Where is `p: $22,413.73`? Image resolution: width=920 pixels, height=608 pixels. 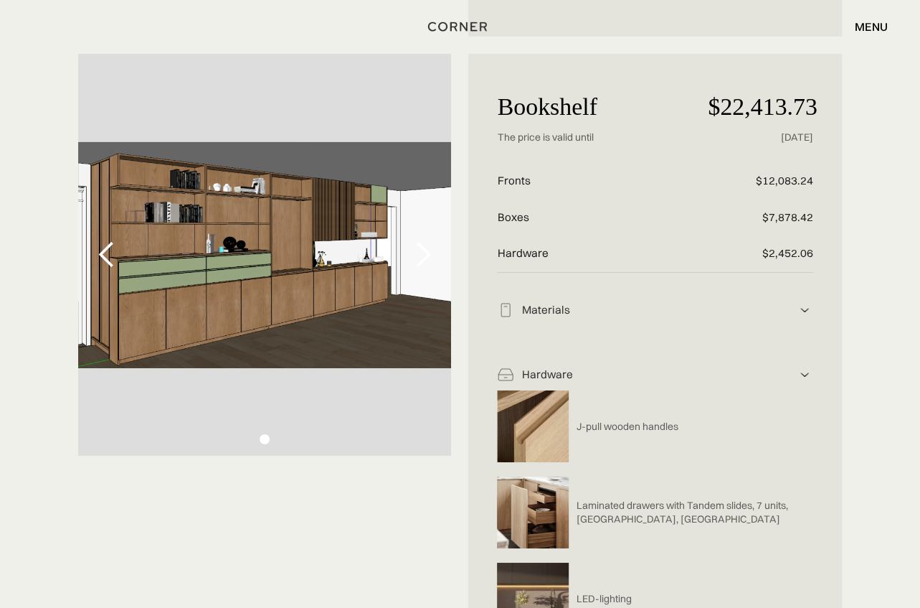
p: $22,413.73 is located at coordinates (760, 106).